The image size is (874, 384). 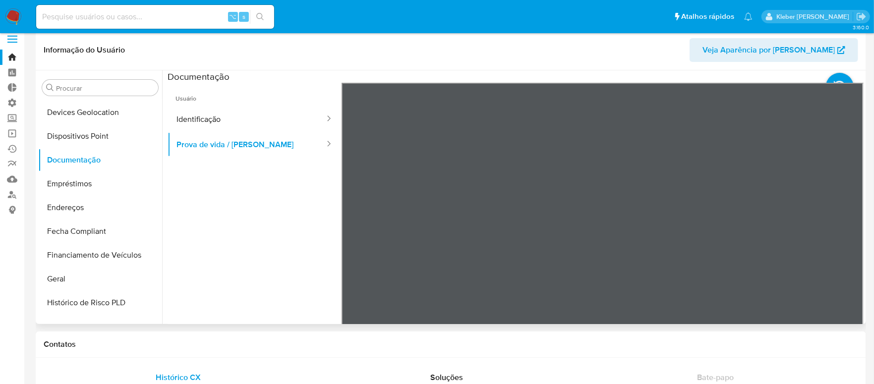 What do you see at coordinates (155, 17) in the screenshot?
I see `input: Pesquise usuários ou casos...` at bounding box center [155, 17].